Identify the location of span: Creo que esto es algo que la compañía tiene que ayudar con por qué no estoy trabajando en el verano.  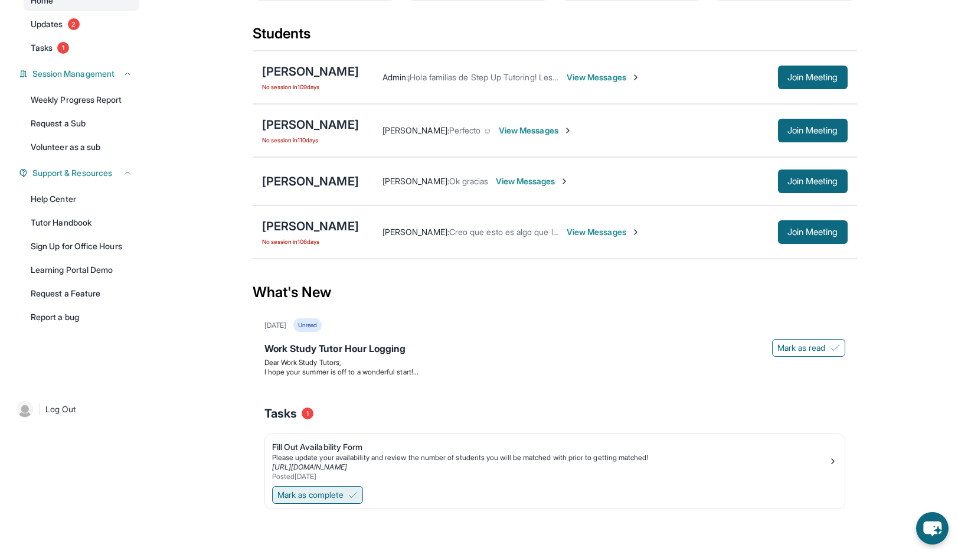
(641, 231).